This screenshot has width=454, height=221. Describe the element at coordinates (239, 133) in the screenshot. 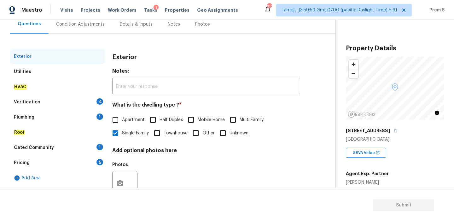

I see `span: Unknown` at that location.